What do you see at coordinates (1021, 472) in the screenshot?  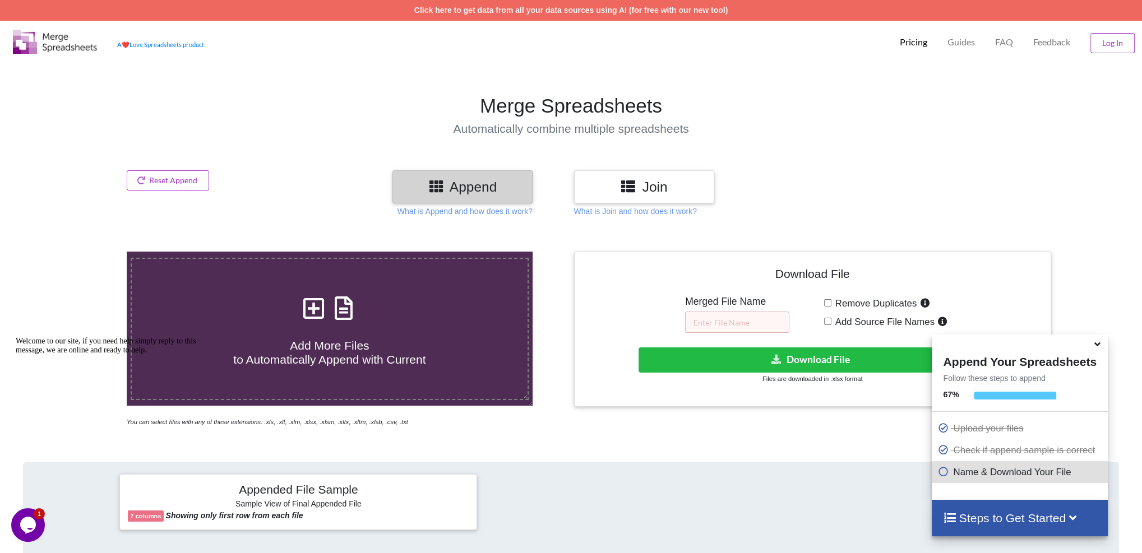 I see `p: Name & Download Your File` at bounding box center [1021, 472].